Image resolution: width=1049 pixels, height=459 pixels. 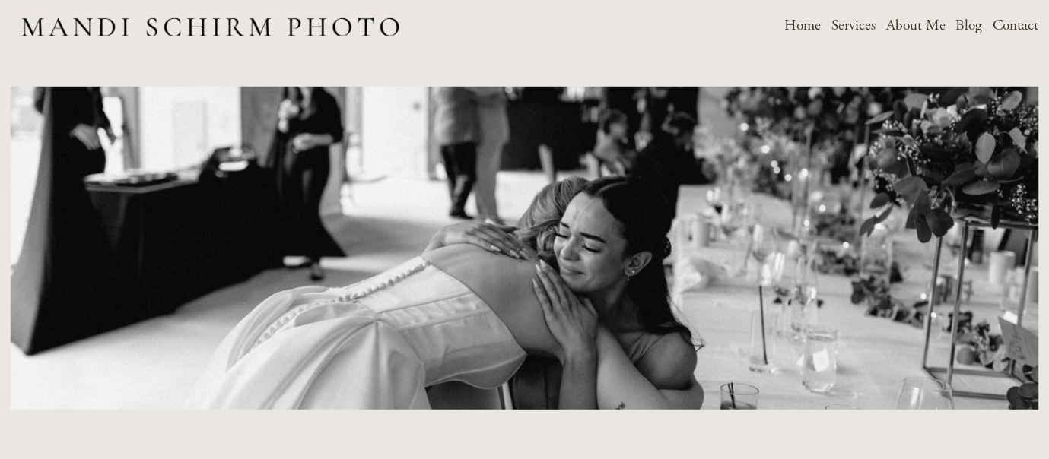 What do you see at coordinates (211, 26) in the screenshot?
I see `a: Des Moines Wedding Photographer - Mandi Schirm Photo` at bounding box center [211, 26].